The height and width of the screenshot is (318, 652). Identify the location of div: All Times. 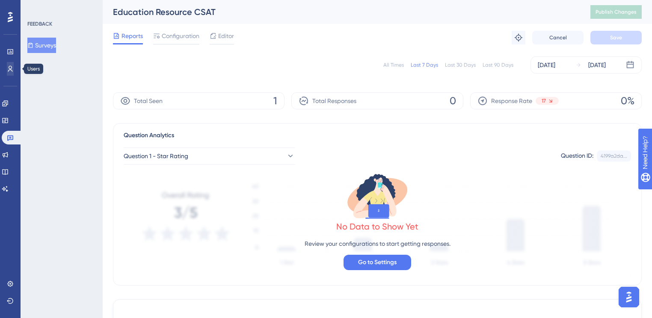
(393, 65).